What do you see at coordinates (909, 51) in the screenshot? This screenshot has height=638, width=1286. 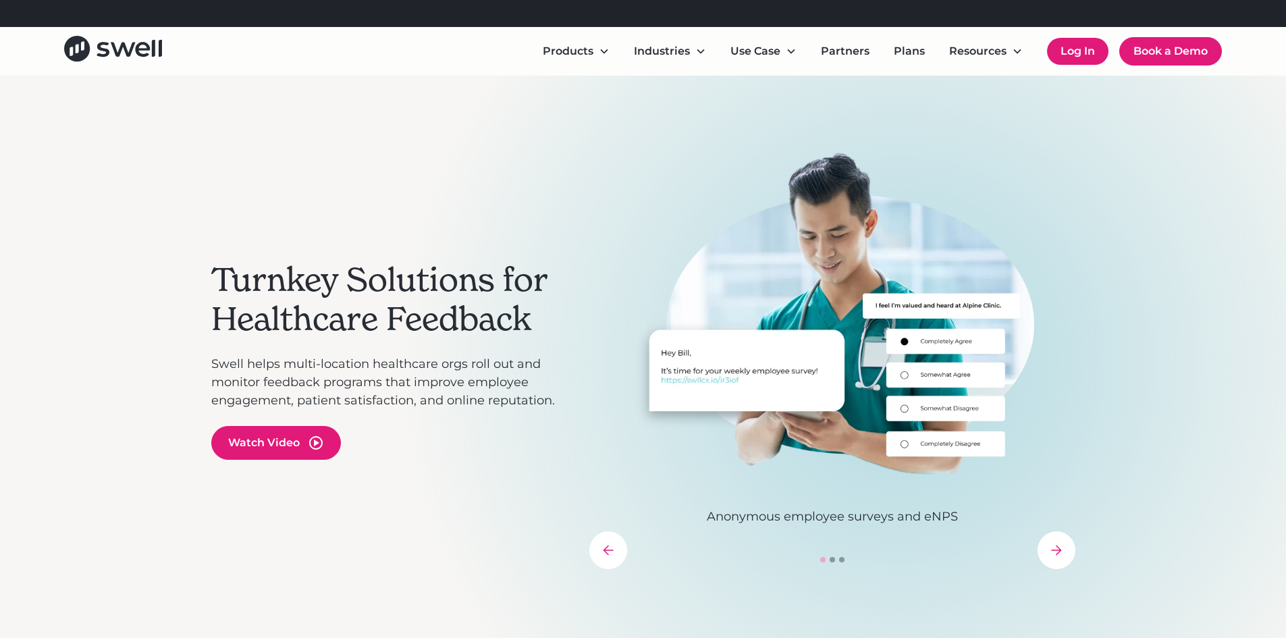 I see `a: Plans` at bounding box center [909, 51].